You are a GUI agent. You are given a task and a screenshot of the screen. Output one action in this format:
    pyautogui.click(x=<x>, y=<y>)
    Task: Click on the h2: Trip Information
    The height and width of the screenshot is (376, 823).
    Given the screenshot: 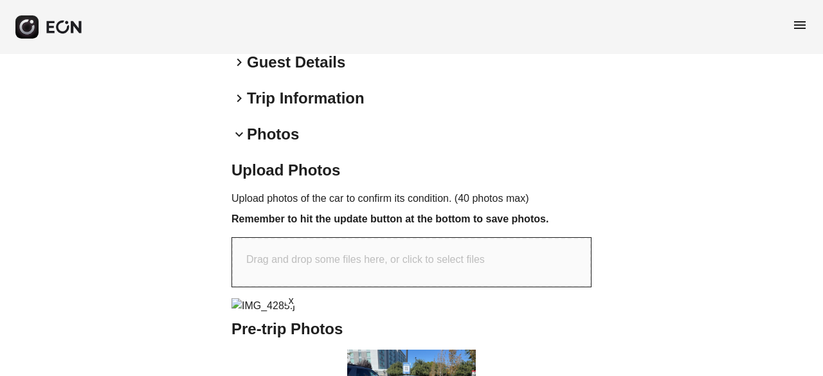 What is the action you would take?
    pyautogui.click(x=306, y=98)
    